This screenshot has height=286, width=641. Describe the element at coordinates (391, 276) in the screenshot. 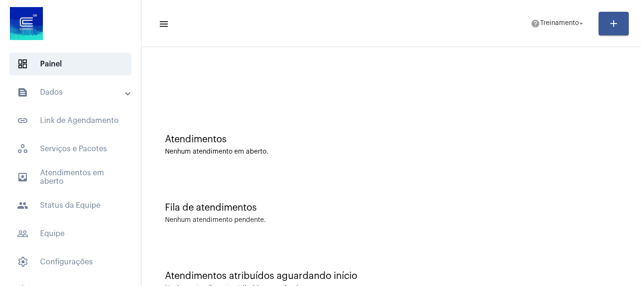

I see `div: Atendimentos atribuídos aguardando início` at that location.